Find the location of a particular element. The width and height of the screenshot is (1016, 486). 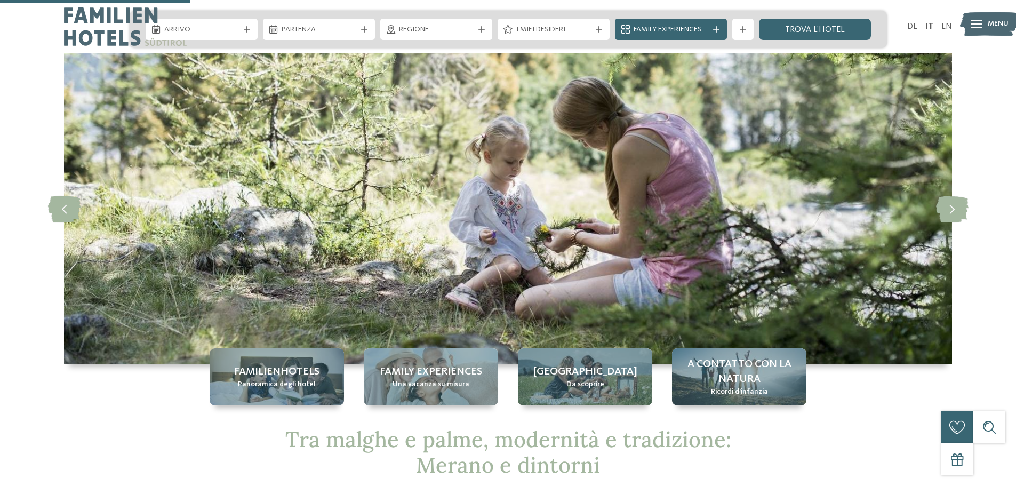

a: IT is located at coordinates (929, 27).